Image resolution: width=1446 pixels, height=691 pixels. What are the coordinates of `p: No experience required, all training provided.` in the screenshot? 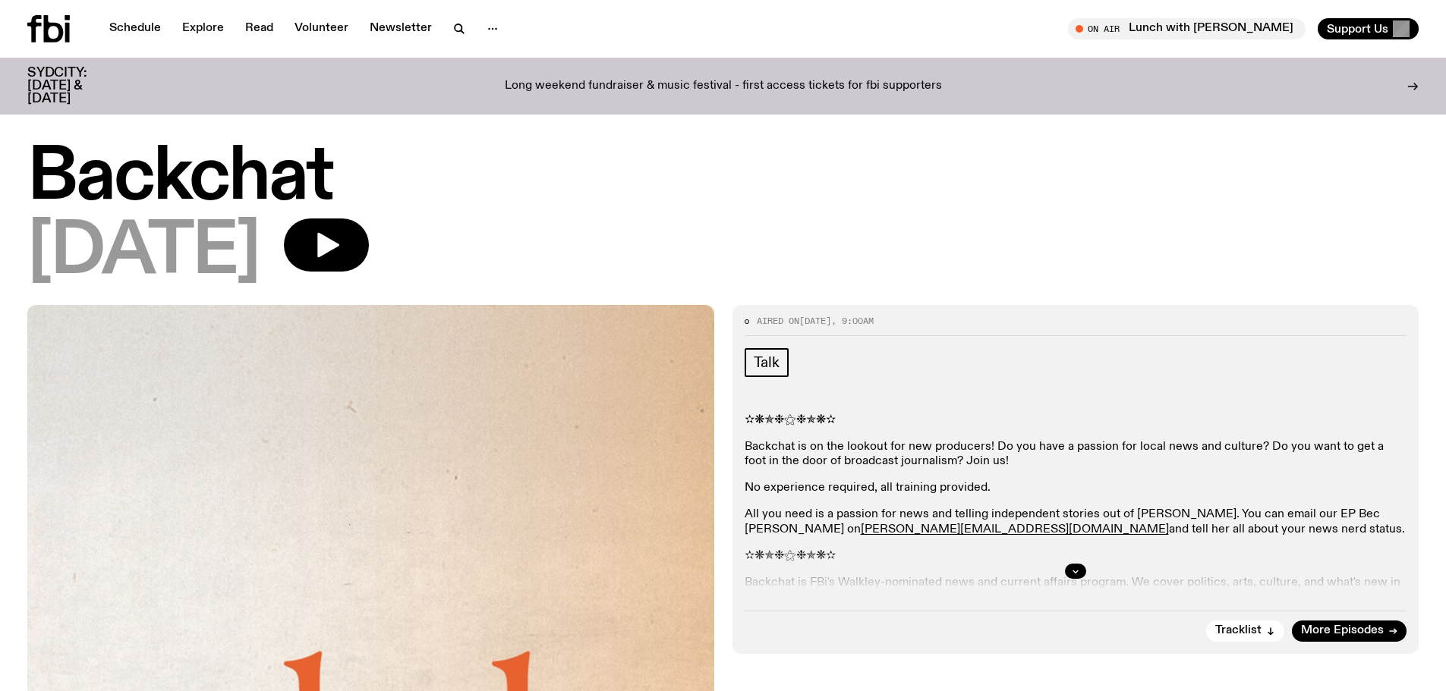 It's located at (1075, 488).